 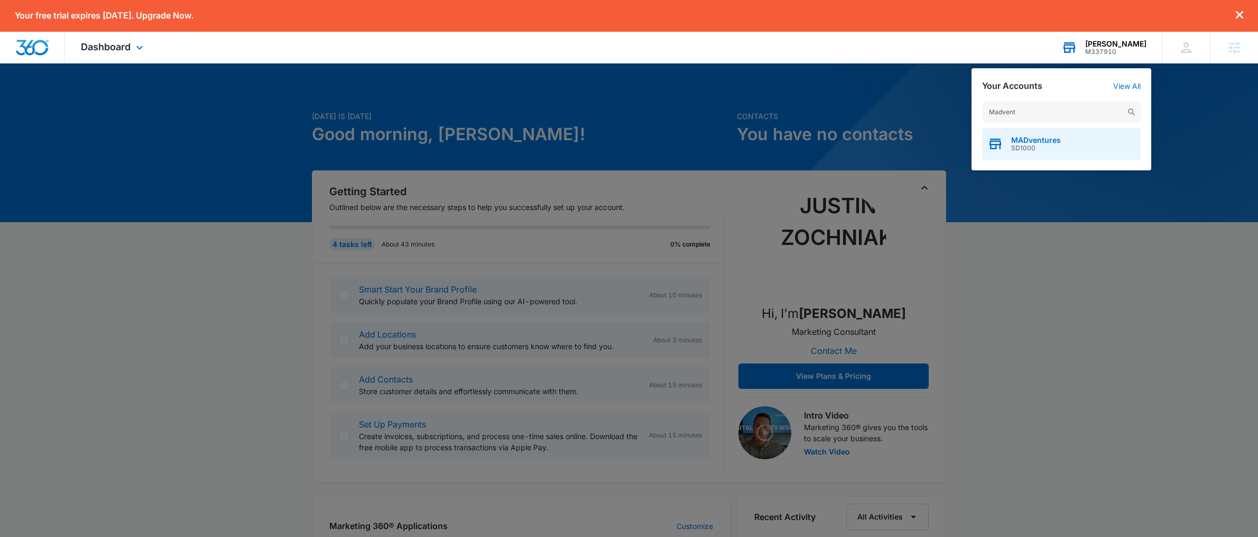 I want to click on span: Dashboard, so click(x=106, y=47).